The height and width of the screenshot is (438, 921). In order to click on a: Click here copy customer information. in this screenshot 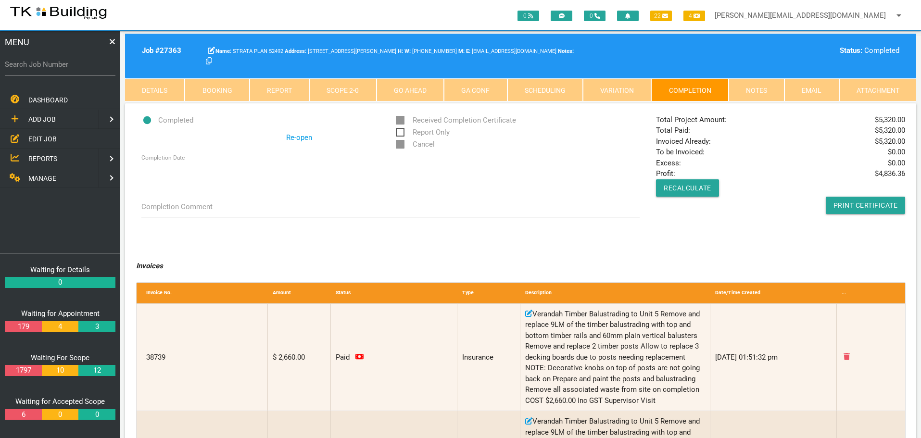, I will do `click(209, 62)`.